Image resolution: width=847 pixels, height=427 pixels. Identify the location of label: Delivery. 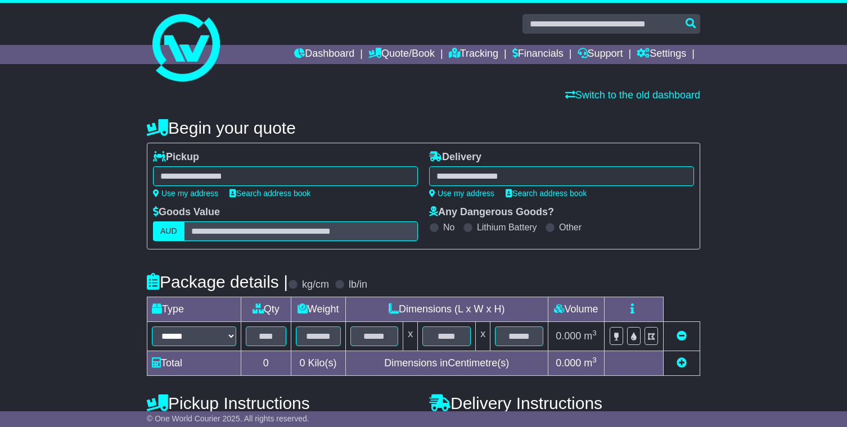
(455, 157).